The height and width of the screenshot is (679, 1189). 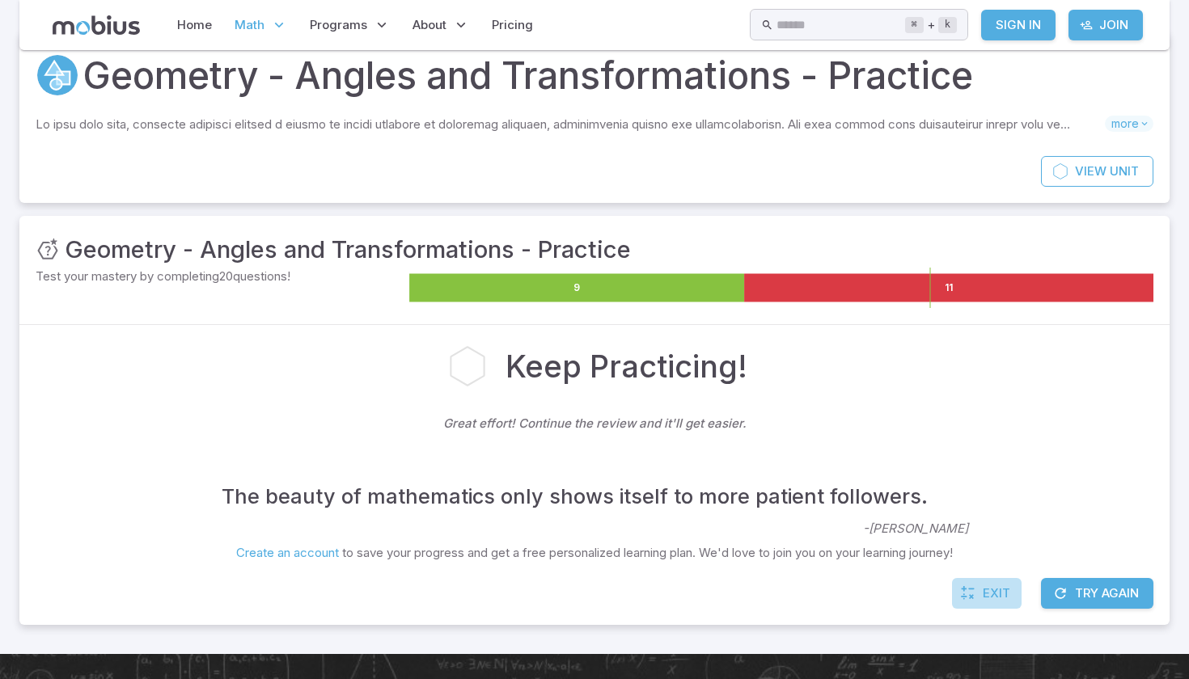 What do you see at coordinates (1097, 171) in the screenshot?
I see `a: ViewUnit` at bounding box center [1097, 171].